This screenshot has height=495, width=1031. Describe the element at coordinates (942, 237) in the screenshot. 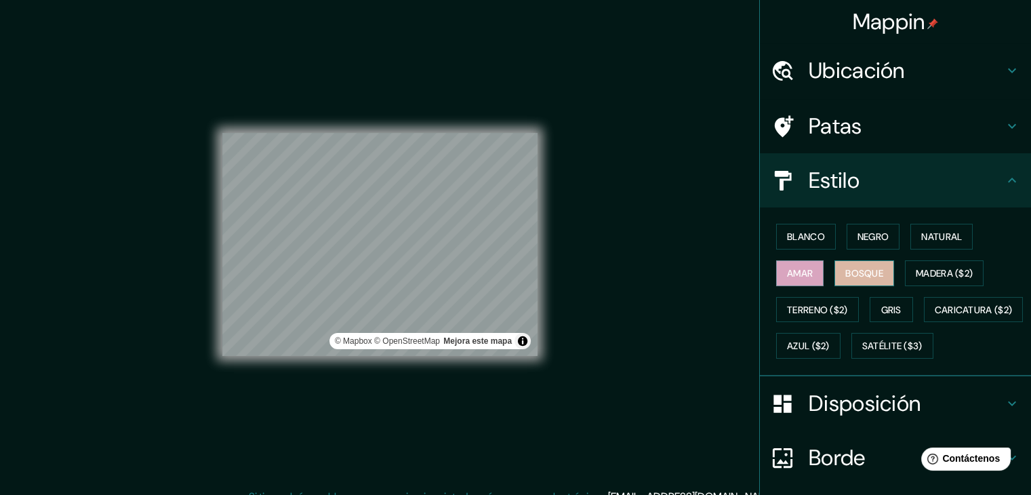

I see `font: Natural` at that location.